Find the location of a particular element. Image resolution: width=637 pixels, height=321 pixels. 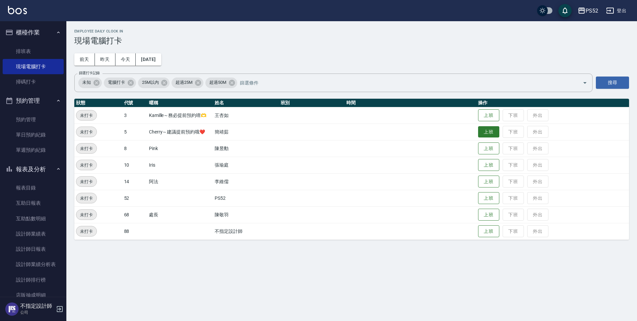

td: 陳昱勳 is located at coordinates (246, 149).